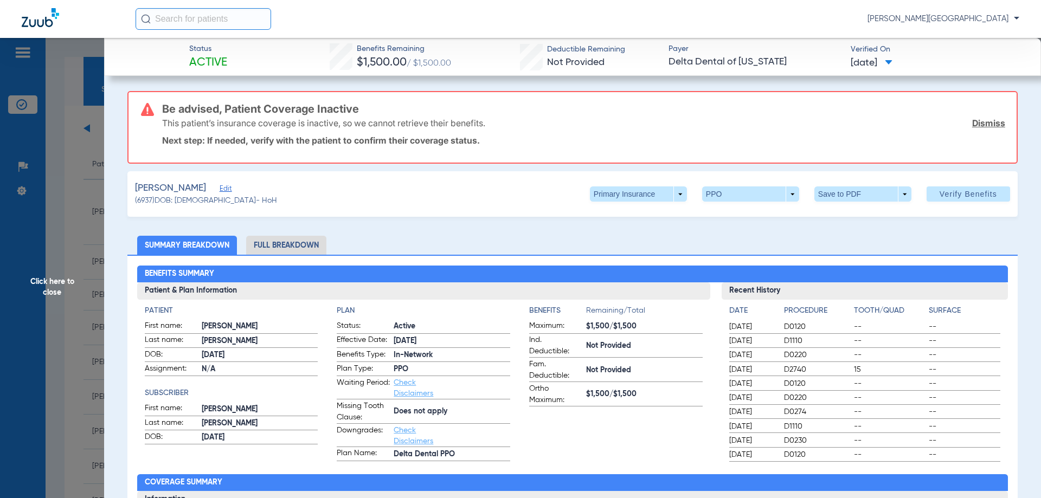 The height and width of the screenshot is (498, 1041). Describe the element at coordinates (638, 194) in the screenshot. I see `button: Primary Insurance` at that location.